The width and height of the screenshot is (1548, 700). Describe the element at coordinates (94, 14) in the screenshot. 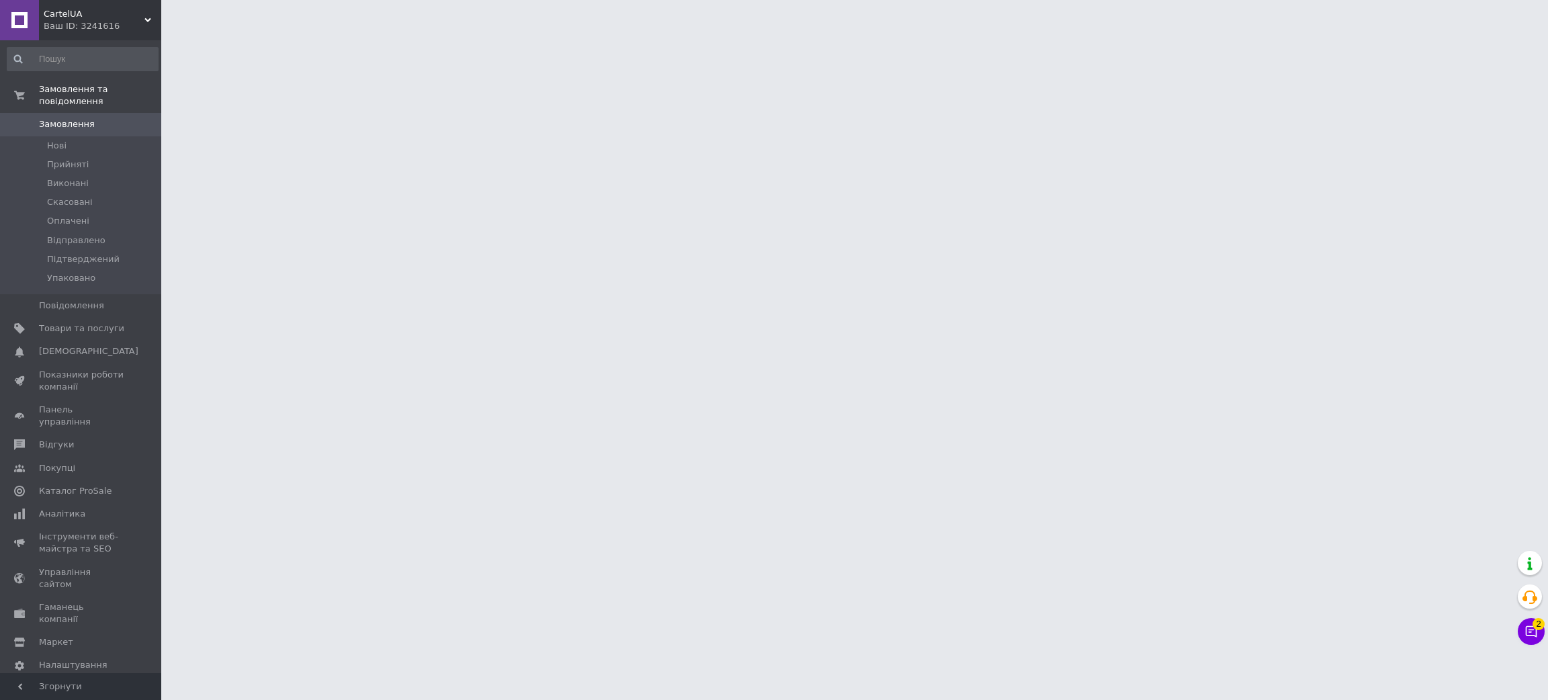

I see `span: CartelUA` at that location.